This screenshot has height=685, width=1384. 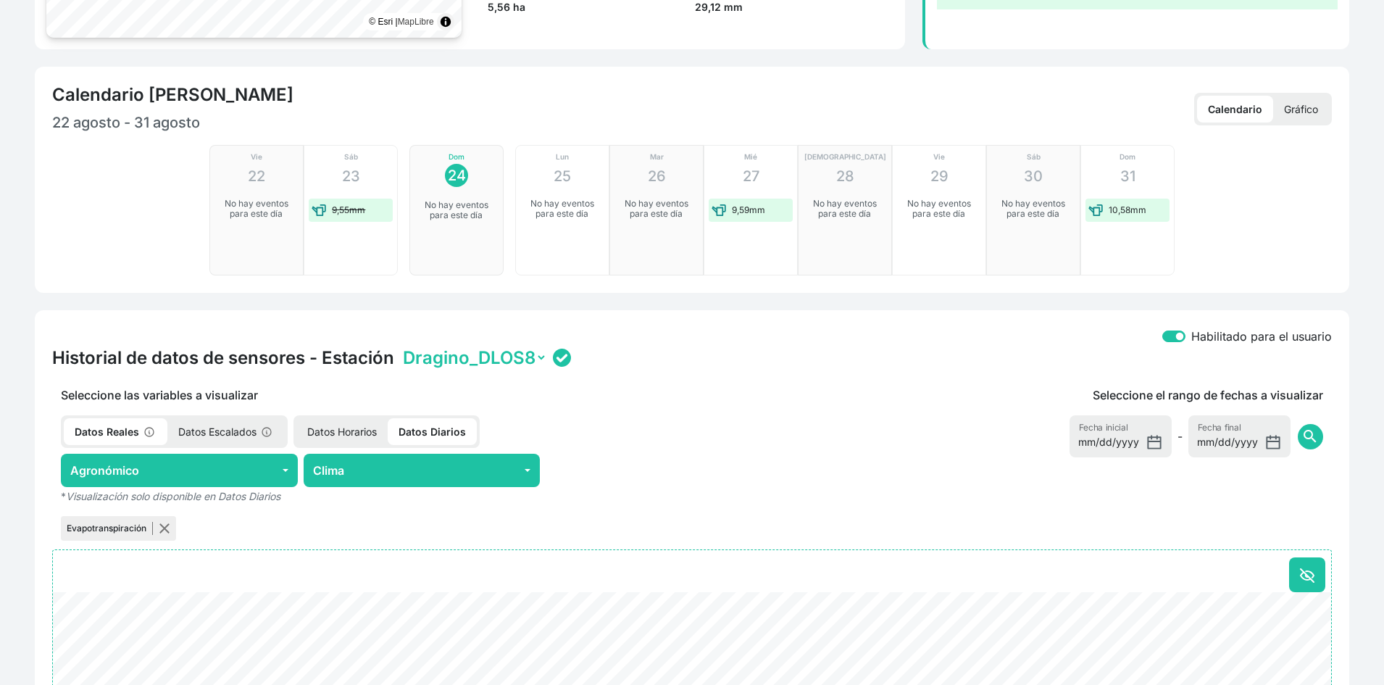 I want to click on p: Datos Reales, so click(x=115, y=431).